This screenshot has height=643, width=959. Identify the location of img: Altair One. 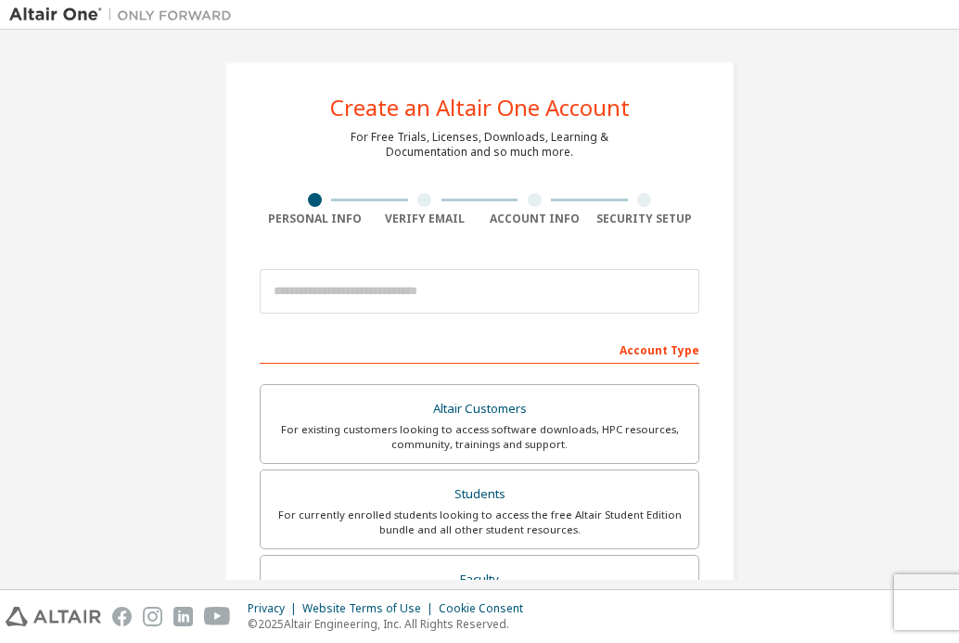
(125, 15).